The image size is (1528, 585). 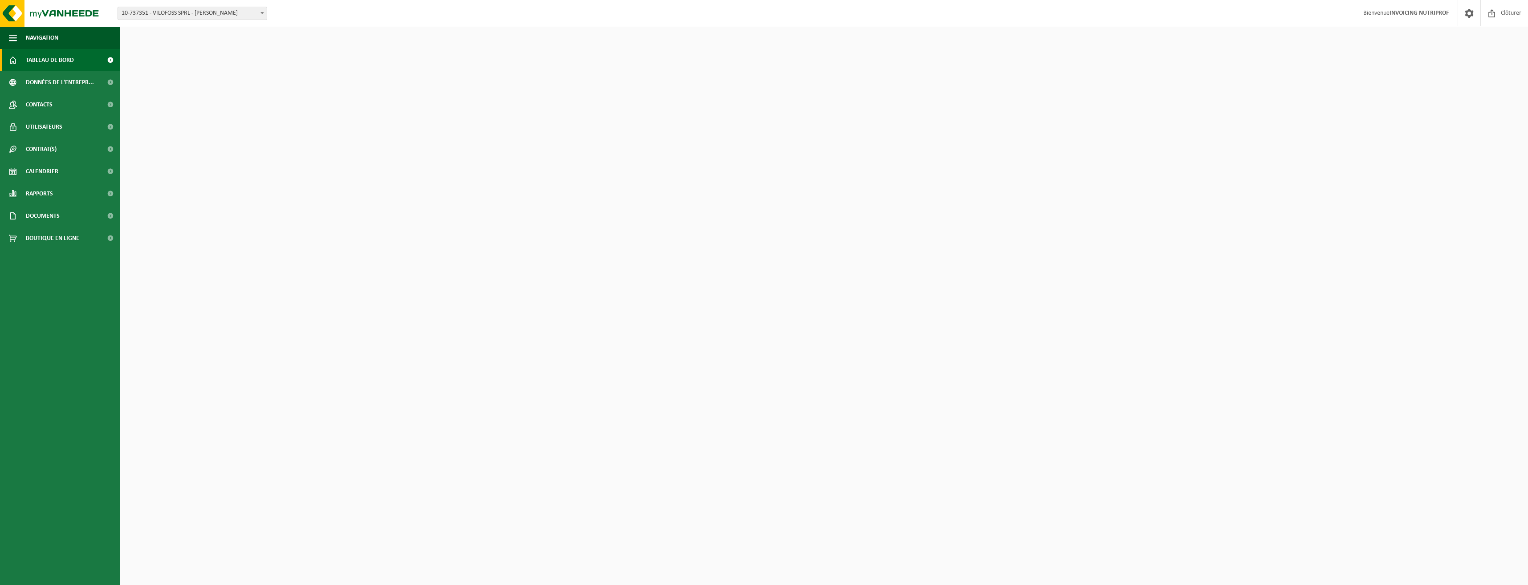 I want to click on span: Contacts, so click(x=39, y=105).